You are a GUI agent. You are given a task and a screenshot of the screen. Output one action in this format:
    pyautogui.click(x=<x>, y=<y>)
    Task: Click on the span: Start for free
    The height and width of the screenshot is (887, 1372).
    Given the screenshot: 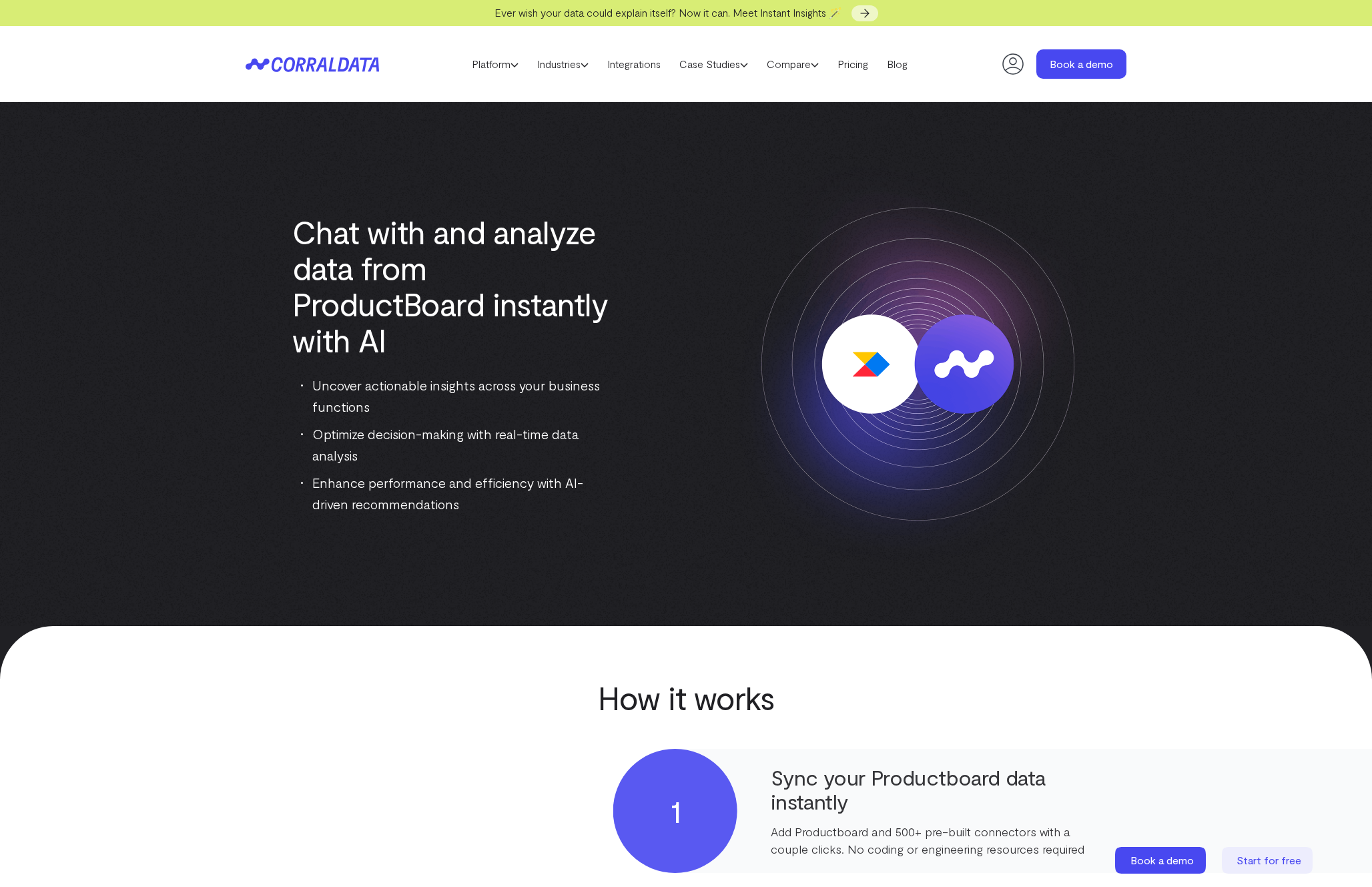 What is the action you would take?
    pyautogui.click(x=1268, y=860)
    